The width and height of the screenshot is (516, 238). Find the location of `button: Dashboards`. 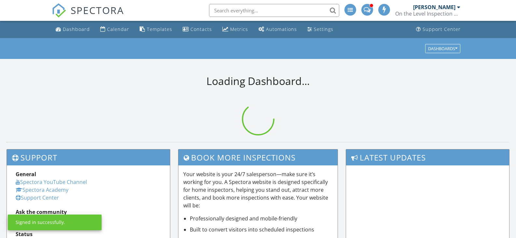

button: Dashboards is located at coordinates (443, 49).